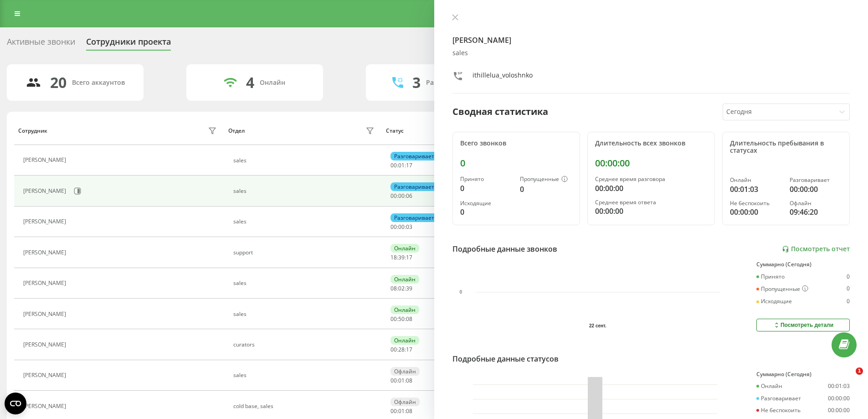 The image size is (868, 419). What do you see at coordinates (505, 249) in the screenshot?
I see `div: Подробные данные звонков` at bounding box center [505, 249].